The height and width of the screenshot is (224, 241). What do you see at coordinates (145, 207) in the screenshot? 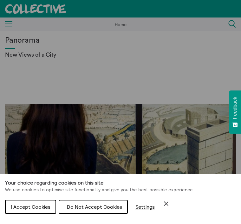
I see `button: Settings` at bounding box center [145, 207].